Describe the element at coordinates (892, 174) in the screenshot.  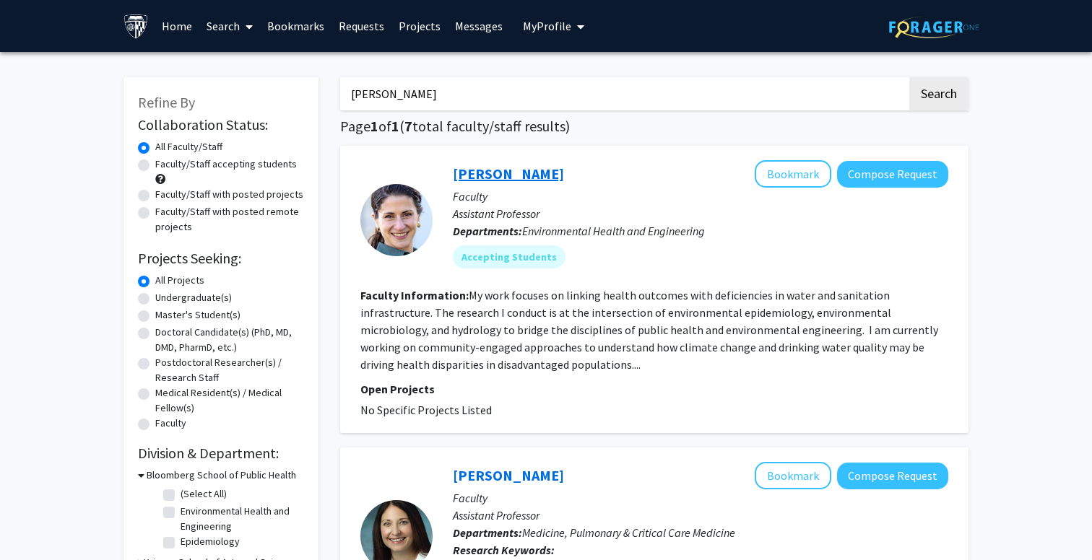
I see `button: Compose Request to Natalie Exum` at that location.